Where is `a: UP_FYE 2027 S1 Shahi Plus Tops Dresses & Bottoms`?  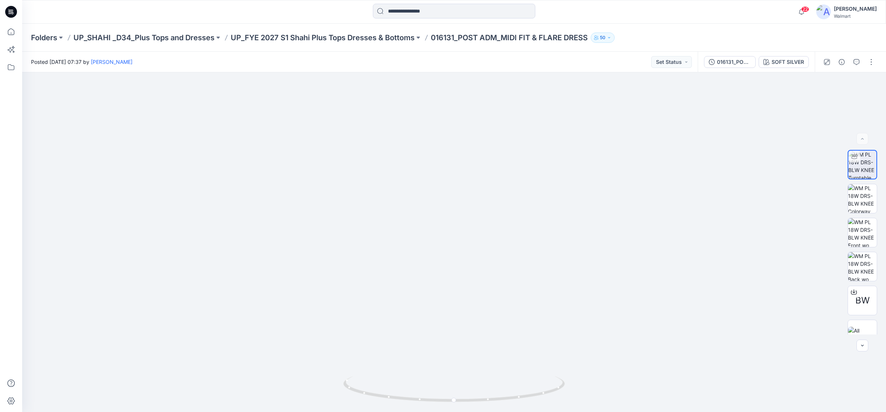 a: UP_FYE 2027 S1 Shahi Plus Tops Dresses & Bottoms is located at coordinates (323, 38).